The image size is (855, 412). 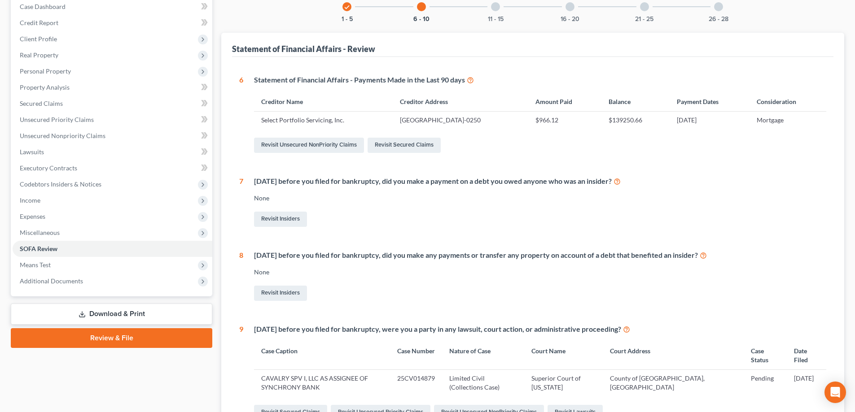 I want to click on a: Download & Print, so click(x=111, y=314).